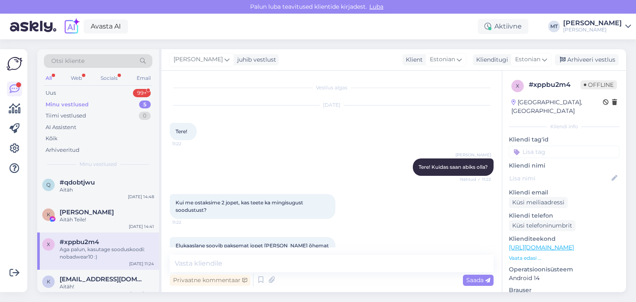 The height and width of the screenshot is (302, 636). What do you see at coordinates (564, 239) in the screenshot?
I see `p: Klienditeekond` at bounding box center [564, 239].